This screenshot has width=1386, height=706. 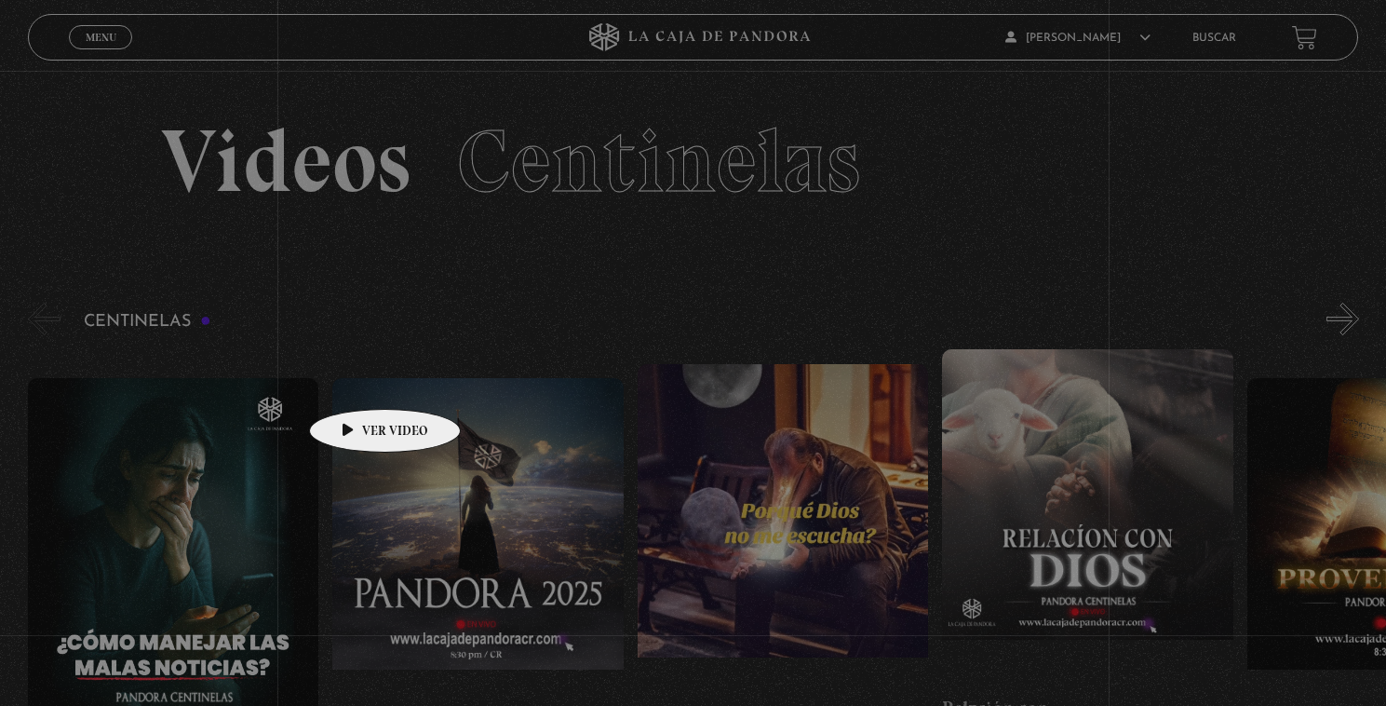 I want to click on button: Next, so click(x=1343, y=318).